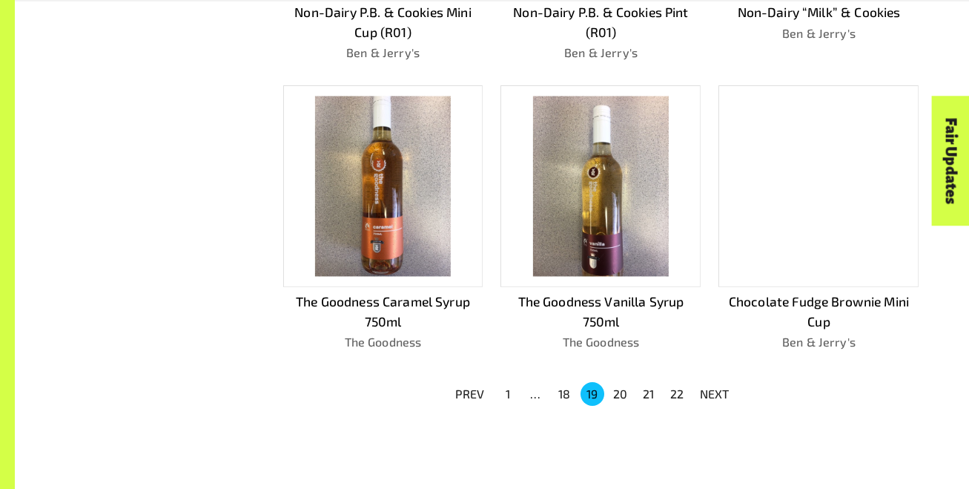  What do you see at coordinates (601, 22) in the screenshot?
I see `p: Non-Dairy P.B. & Cookies Pint (R01)` at bounding box center [601, 22].